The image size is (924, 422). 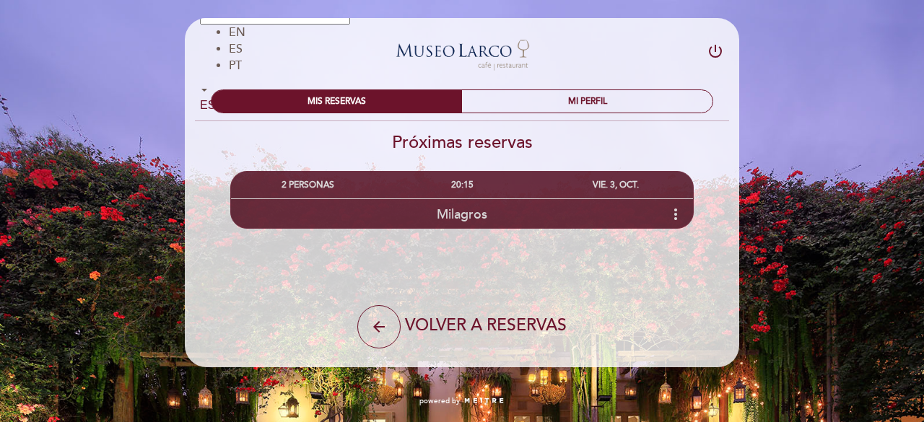 What do you see at coordinates (379, 327) in the screenshot?
I see `i: arrow_back` at bounding box center [379, 327].